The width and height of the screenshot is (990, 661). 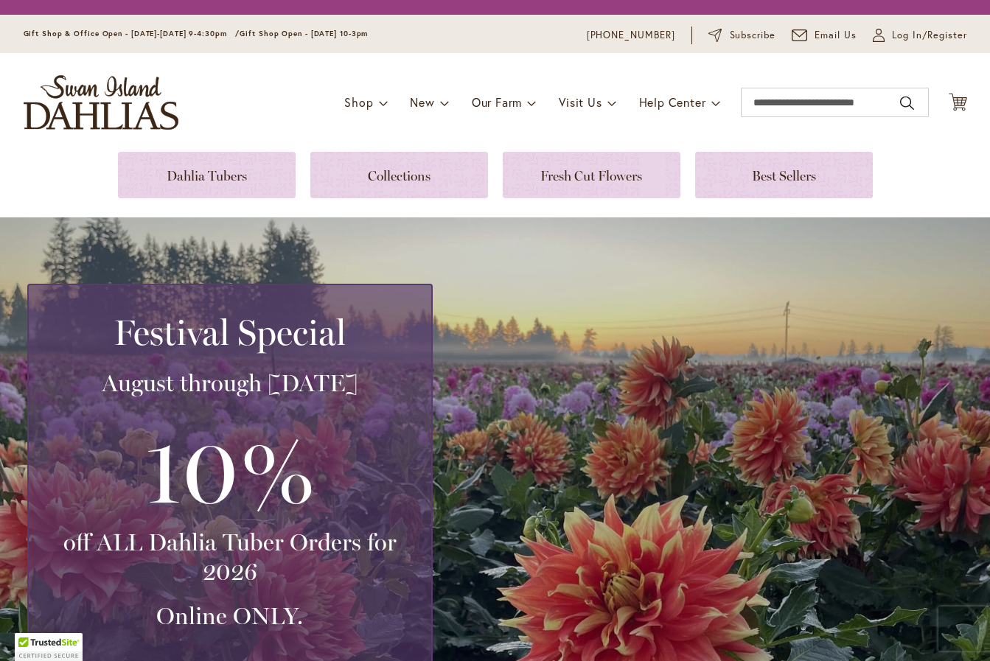 What do you see at coordinates (824, 35) in the screenshot?
I see `a: Email Us` at bounding box center [824, 35].